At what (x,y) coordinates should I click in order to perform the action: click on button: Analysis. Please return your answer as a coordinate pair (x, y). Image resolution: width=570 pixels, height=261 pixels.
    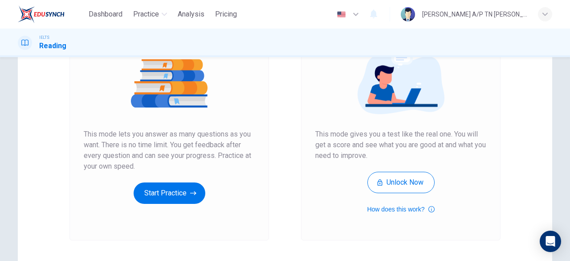
    Looking at the image, I should click on (191, 14).